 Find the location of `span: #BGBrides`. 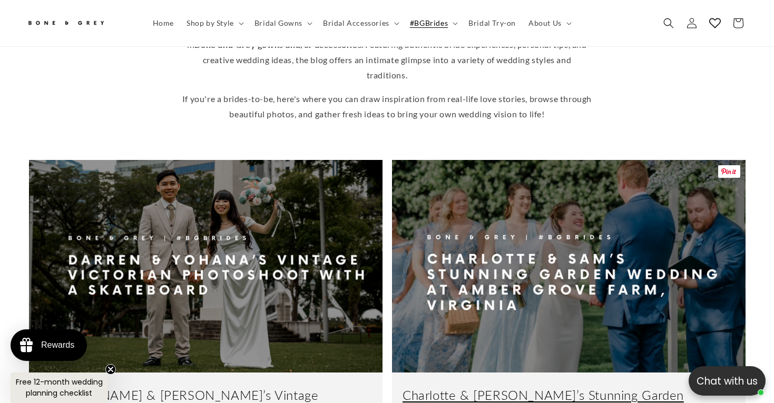

span: #BGBrides is located at coordinates (429, 23).